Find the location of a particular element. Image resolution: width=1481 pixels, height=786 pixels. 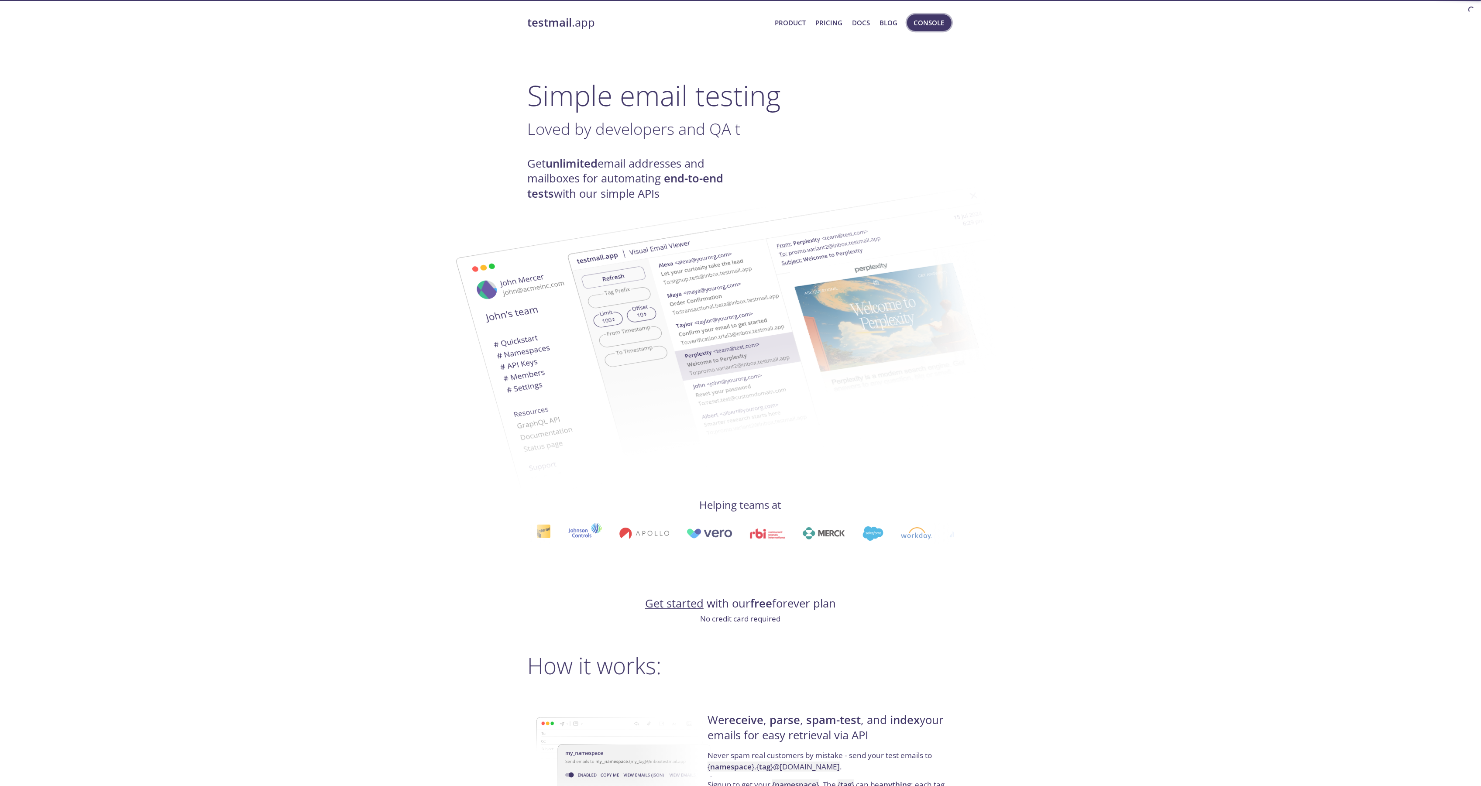

img: workday is located at coordinates (915, 533).